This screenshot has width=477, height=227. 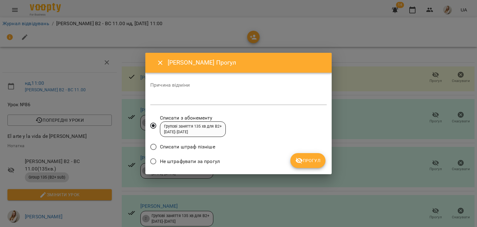 What do you see at coordinates (193, 118) in the screenshot?
I see `span: Списати з абонементу` at bounding box center [193, 118].